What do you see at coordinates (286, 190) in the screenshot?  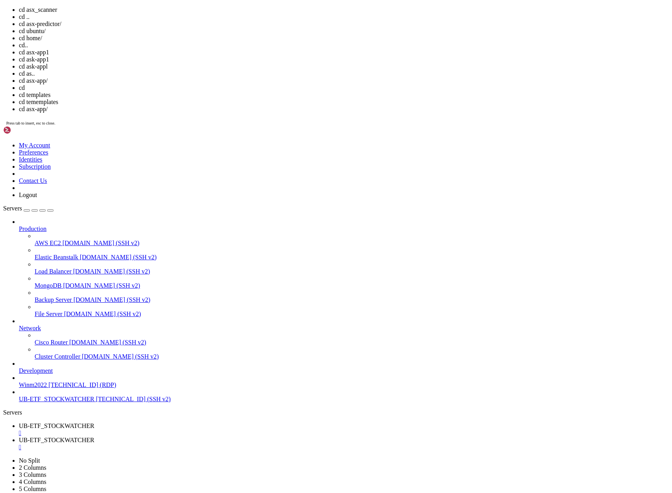 I see `x-row: Enable ESM Apps to receive additional future security updates.` at bounding box center [286, 190].